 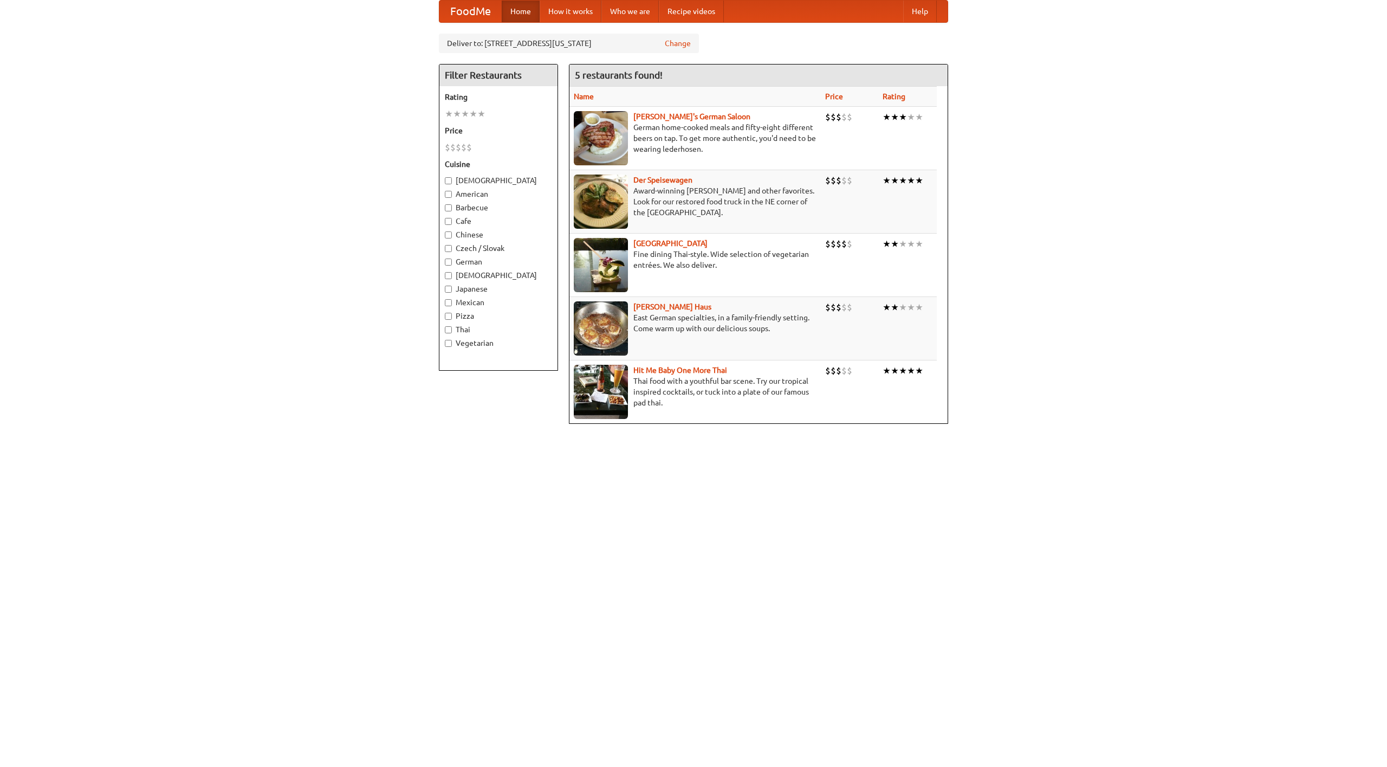 I want to click on label: Pizza, so click(x=498, y=316).